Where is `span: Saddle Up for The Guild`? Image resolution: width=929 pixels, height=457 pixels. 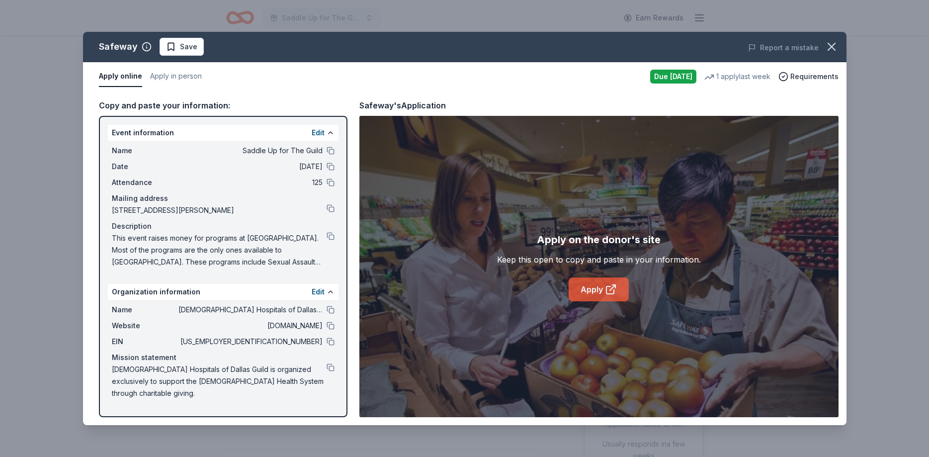
span: Saddle Up for The Guild is located at coordinates (251, 151).